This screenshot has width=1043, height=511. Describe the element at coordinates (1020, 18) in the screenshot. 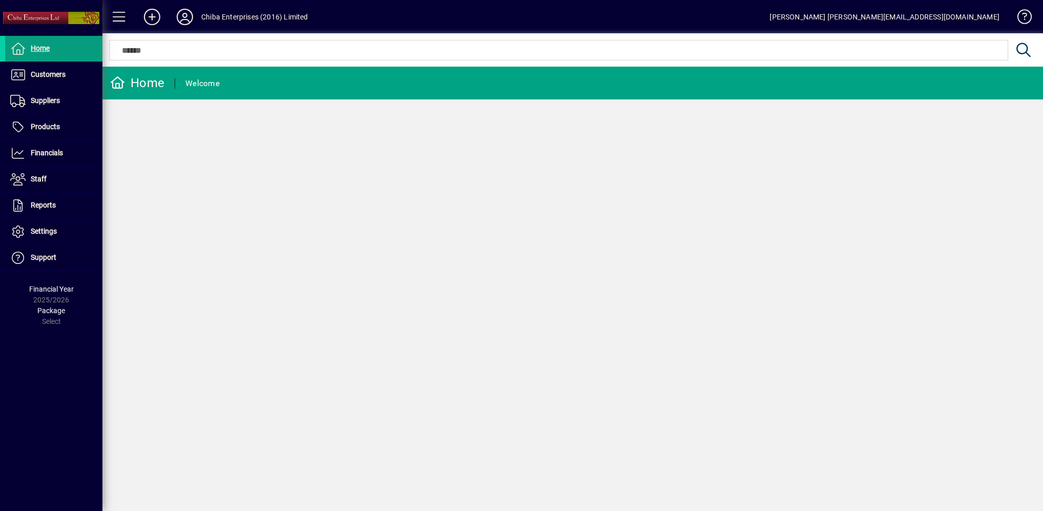

I see `a: Knowledge Base` at that location.